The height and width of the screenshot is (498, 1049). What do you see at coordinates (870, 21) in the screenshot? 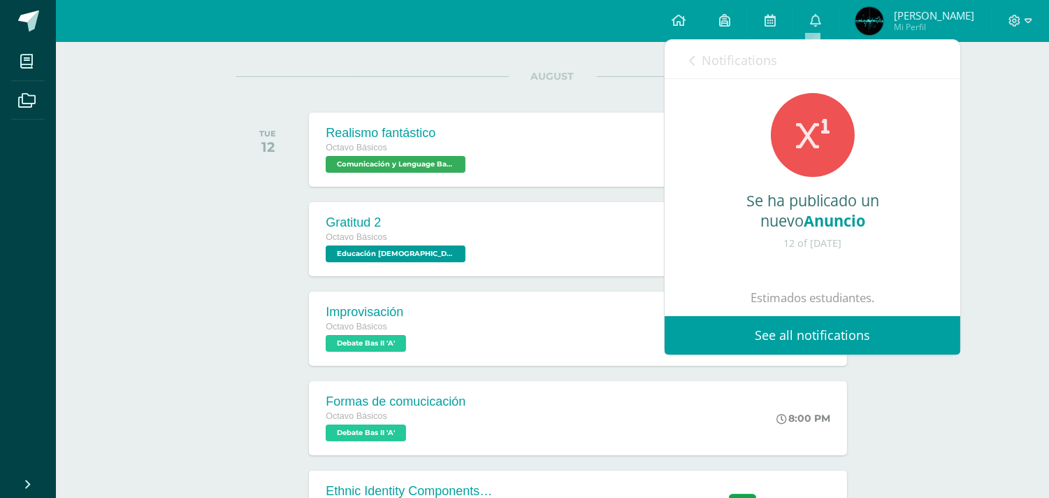
I see `img: b24eb43bdcb81c515ee16569479ce8c1.png` at bounding box center [870, 21].